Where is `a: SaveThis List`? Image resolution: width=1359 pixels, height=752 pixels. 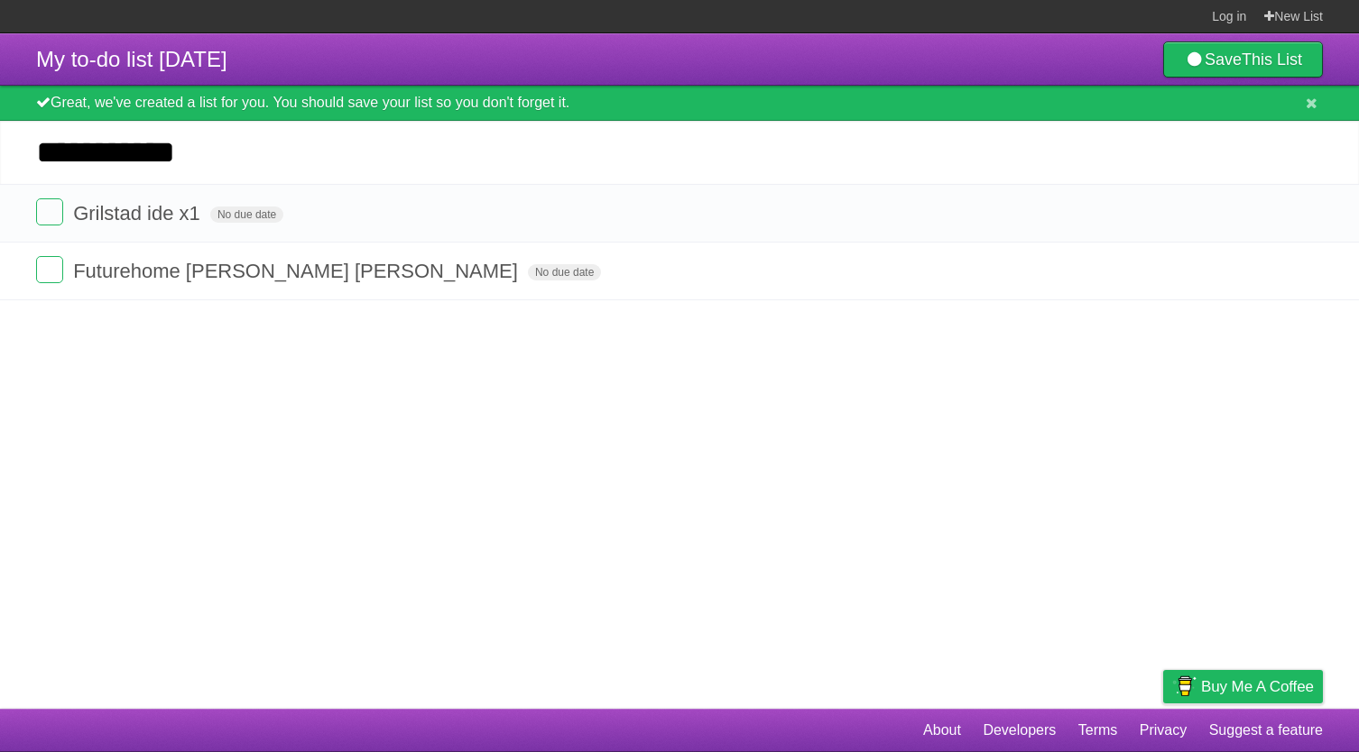 a: SaveThis List is located at coordinates (1242, 60).